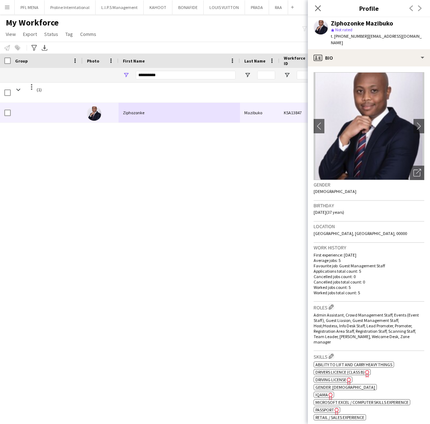 This screenshot has width=430, height=424. I want to click on a: Tag, so click(69, 34).